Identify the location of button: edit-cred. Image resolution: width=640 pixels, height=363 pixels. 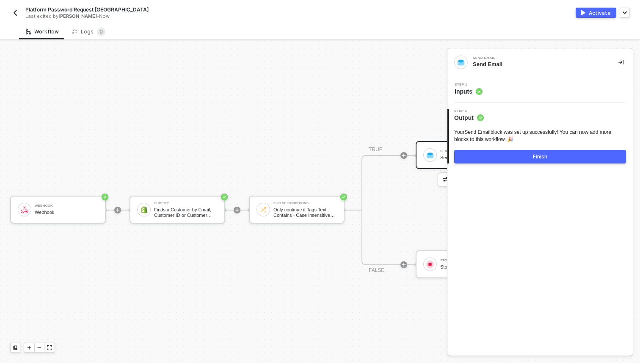
(445, 179).